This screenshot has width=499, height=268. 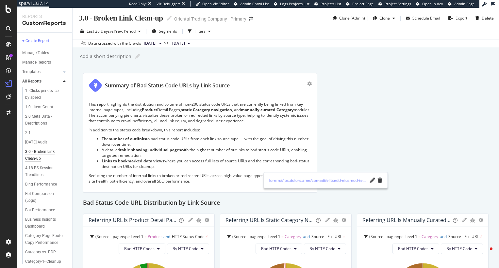 What do you see at coordinates (43, 262) in the screenshot?
I see `div: Category-1- Cleanup` at bounding box center [43, 262].